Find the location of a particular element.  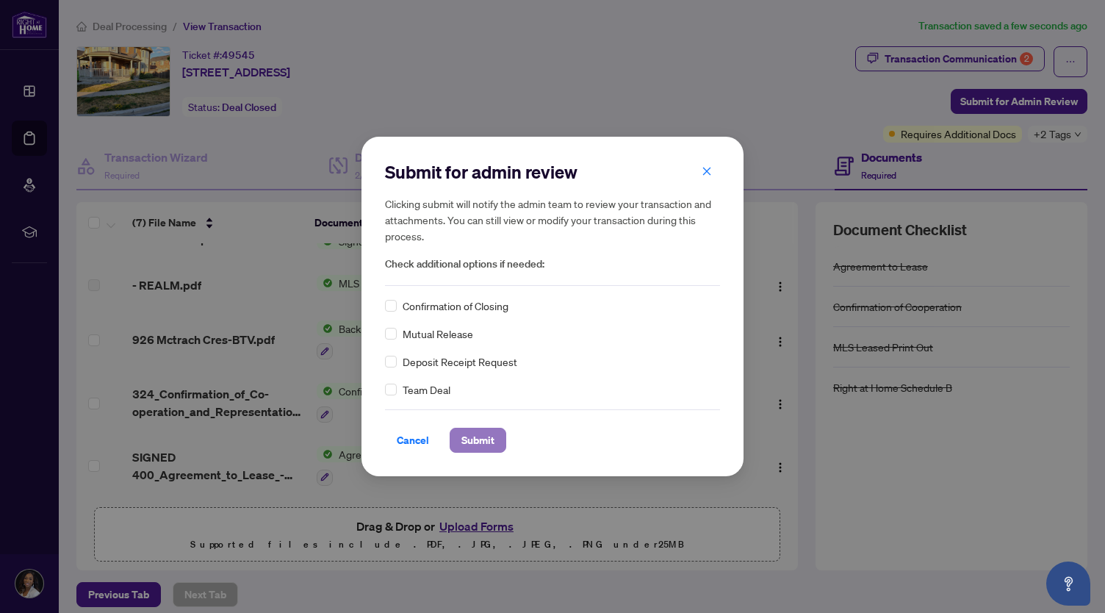

button: Submit is located at coordinates (478, 440).